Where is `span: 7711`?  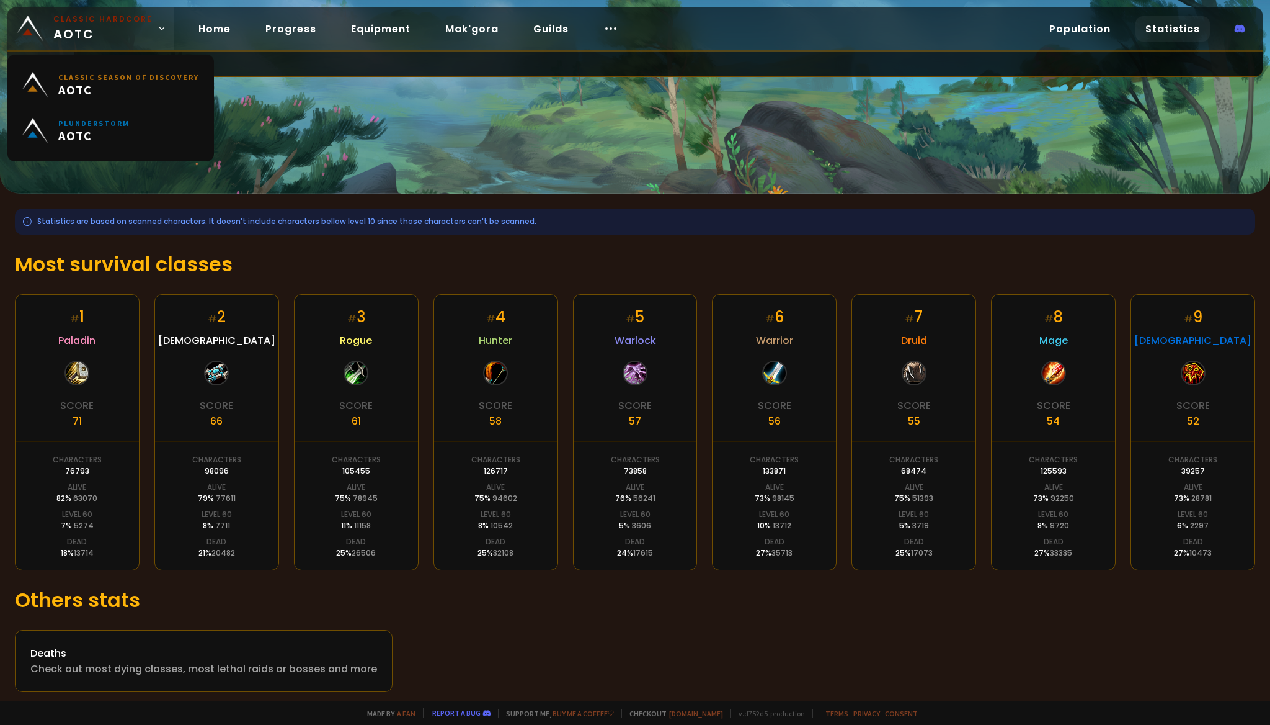 span: 7711 is located at coordinates (223, 525).